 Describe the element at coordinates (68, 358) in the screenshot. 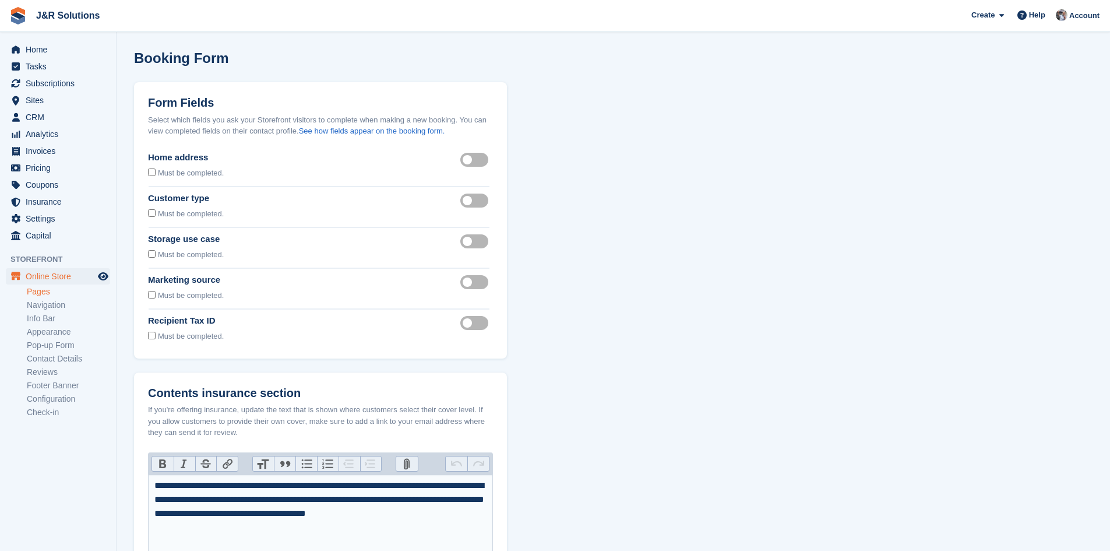

I see `a: Contact Details` at that location.